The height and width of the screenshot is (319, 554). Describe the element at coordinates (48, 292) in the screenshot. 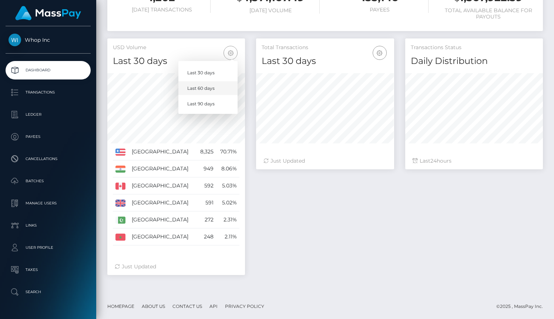

I see `a: Search` at that location.